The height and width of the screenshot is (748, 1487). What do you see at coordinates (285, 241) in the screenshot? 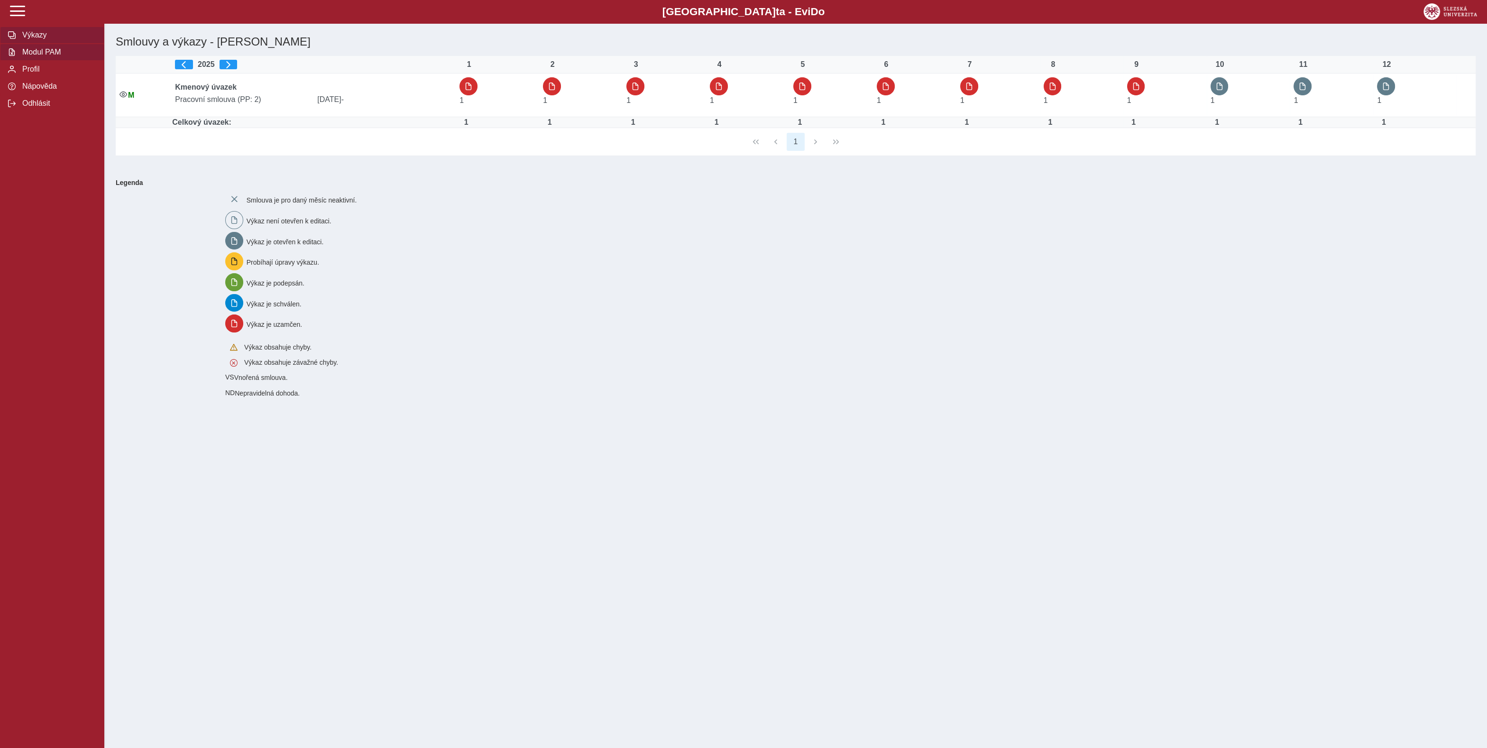
I see `span: Výkaz je otevřen k editaci.` at bounding box center [285, 241].